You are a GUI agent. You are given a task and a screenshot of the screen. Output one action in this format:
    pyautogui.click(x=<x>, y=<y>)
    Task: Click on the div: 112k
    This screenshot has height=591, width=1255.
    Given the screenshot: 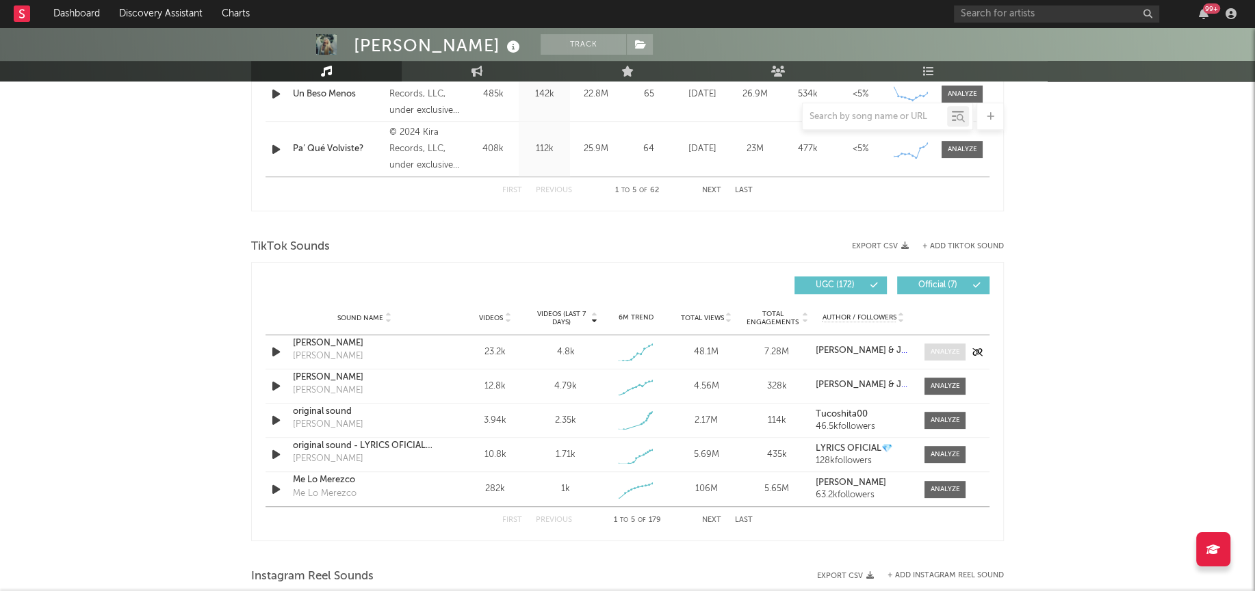 What is the action you would take?
    pyautogui.click(x=544, y=149)
    